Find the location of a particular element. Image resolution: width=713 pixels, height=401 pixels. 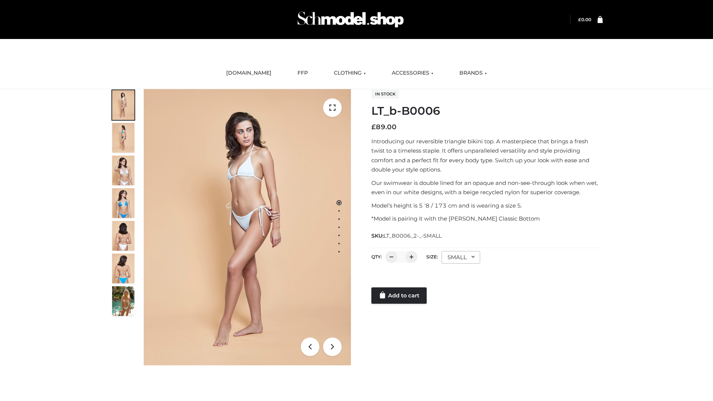

img: ArielClassicBikiniTop_CloudNine_AzureSky_OW114ECO_1 is located at coordinates (247, 227).